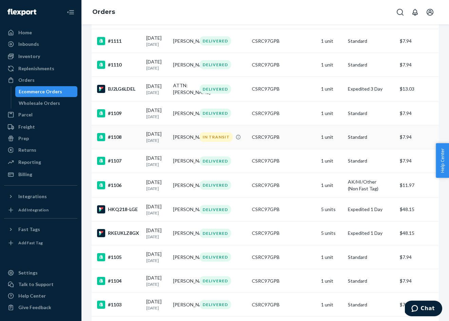  I want to click on a: Ecommerce Orders, so click(46, 92).